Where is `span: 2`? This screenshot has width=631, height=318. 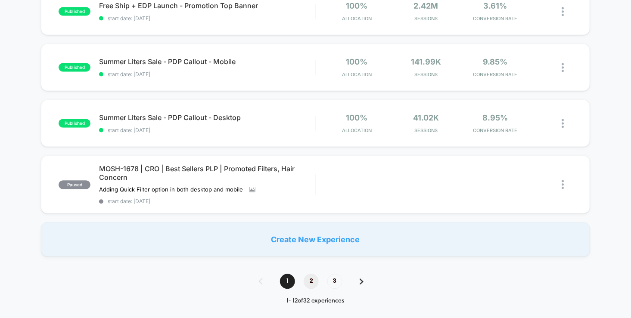 span: 2 is located at coordinates (311, 282).